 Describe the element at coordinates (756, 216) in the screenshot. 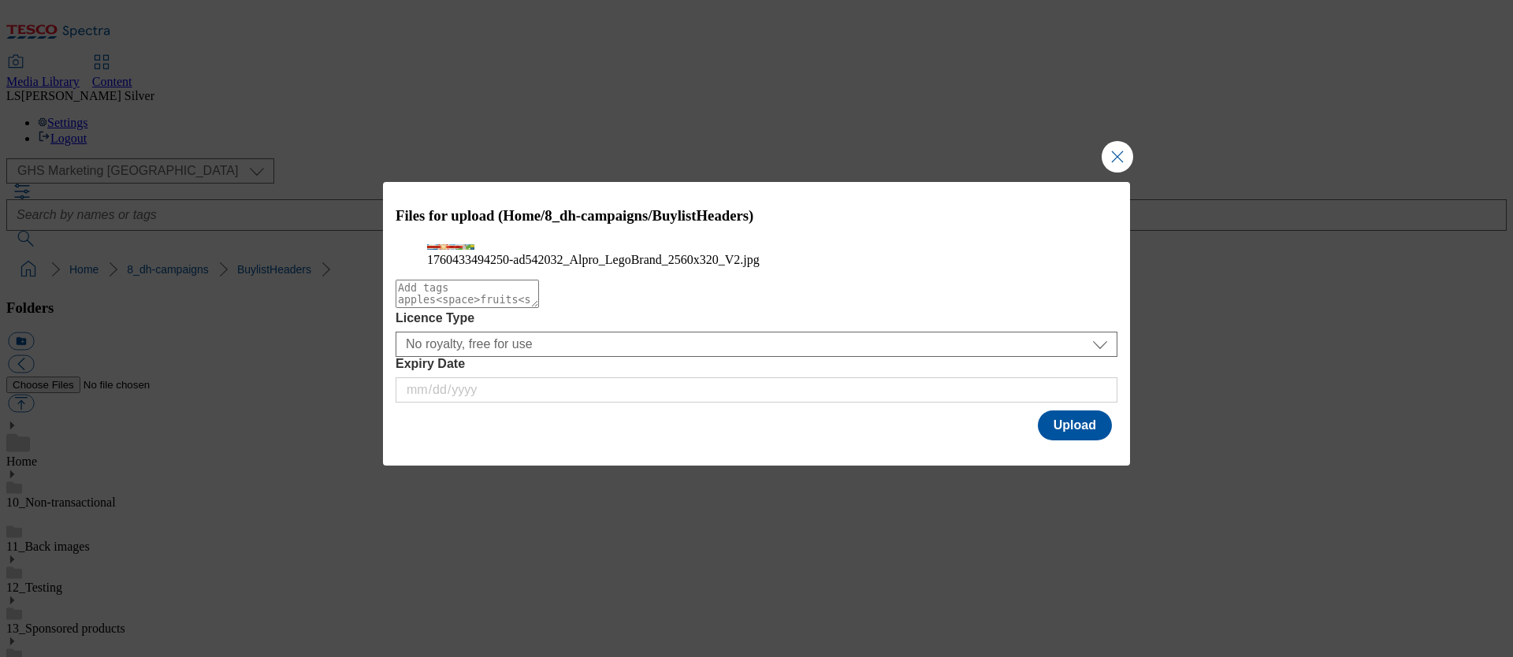

I see `h3: Files for upload (Home/8_dh-campaigns/BuylistHeaders)` at that location.